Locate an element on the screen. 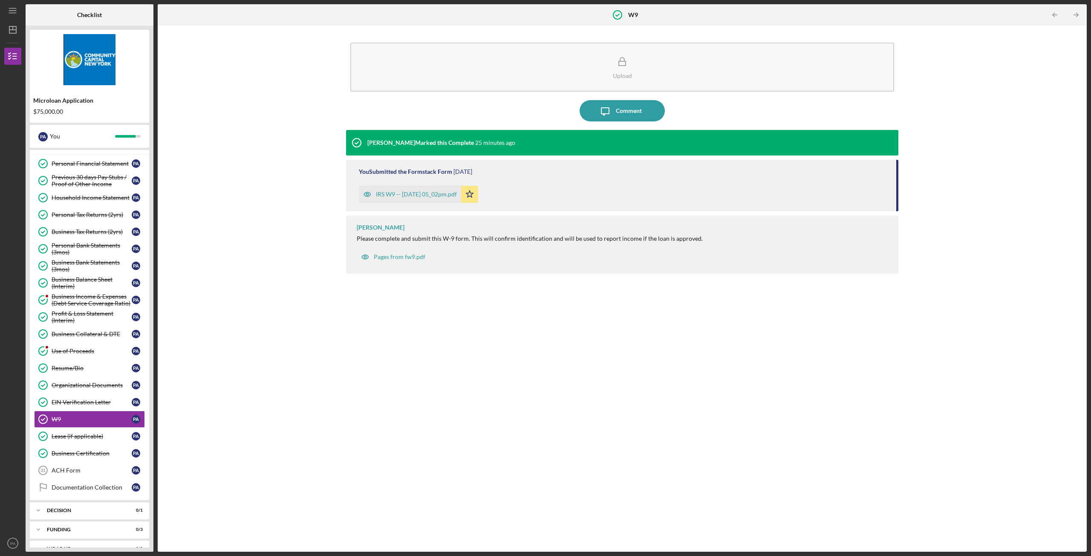  div: Business Balance Sheet (Interim) is located at coordinates (92, 283).